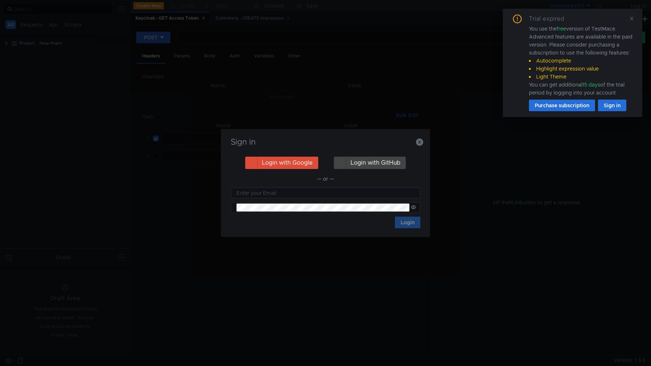 The width and height of the screenshot is (651, 366). I want to click on button: Purchase subscription, so click(562, 105).